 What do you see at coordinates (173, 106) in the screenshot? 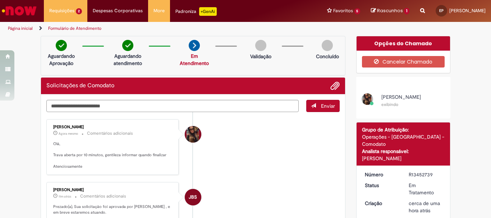
I see `textarea: Digite sua mensagem aqui...` at bounding box center [173, 106].